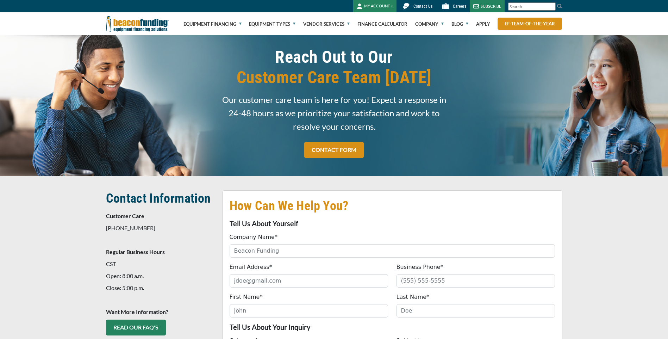 This screenshot has height=339, width=668. I want to click on img: Beacon Funding Corporation logo, so click(137, 24).